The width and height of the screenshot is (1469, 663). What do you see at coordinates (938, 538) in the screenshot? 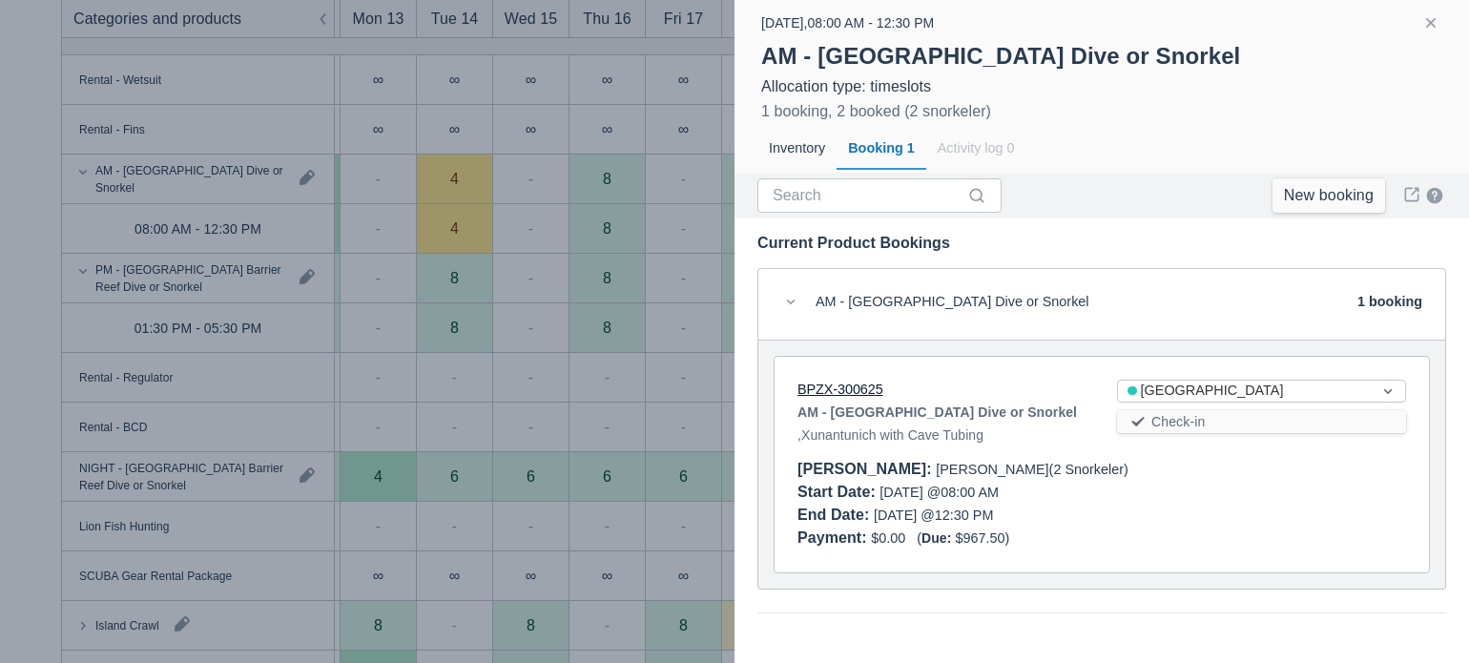
I see `div: Due:` at bounding box center [938, 538].